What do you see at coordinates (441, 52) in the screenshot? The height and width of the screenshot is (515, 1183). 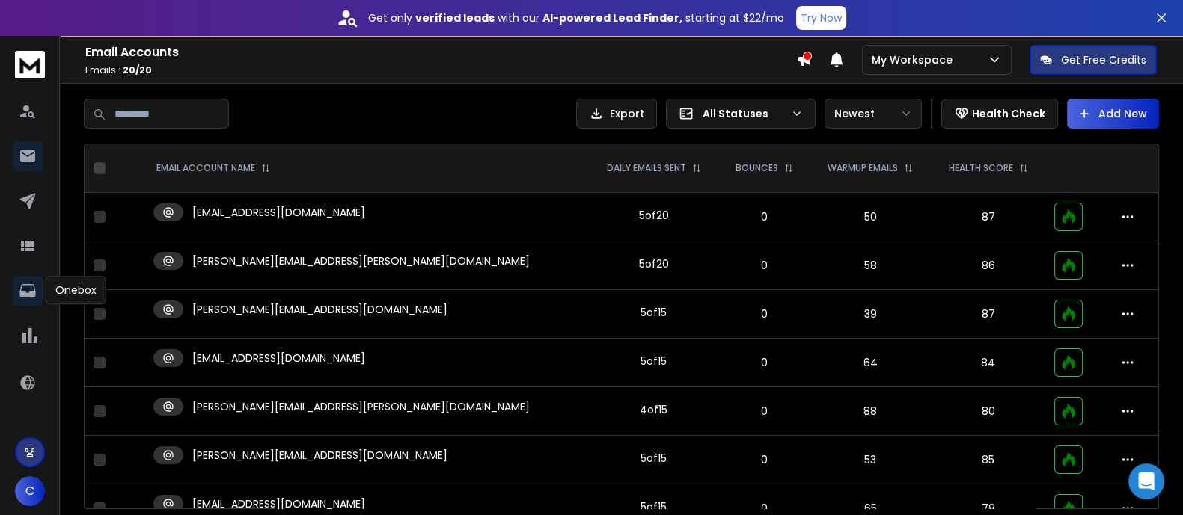 I see `h1: Email Accounts` at bounding box center [441, 52].